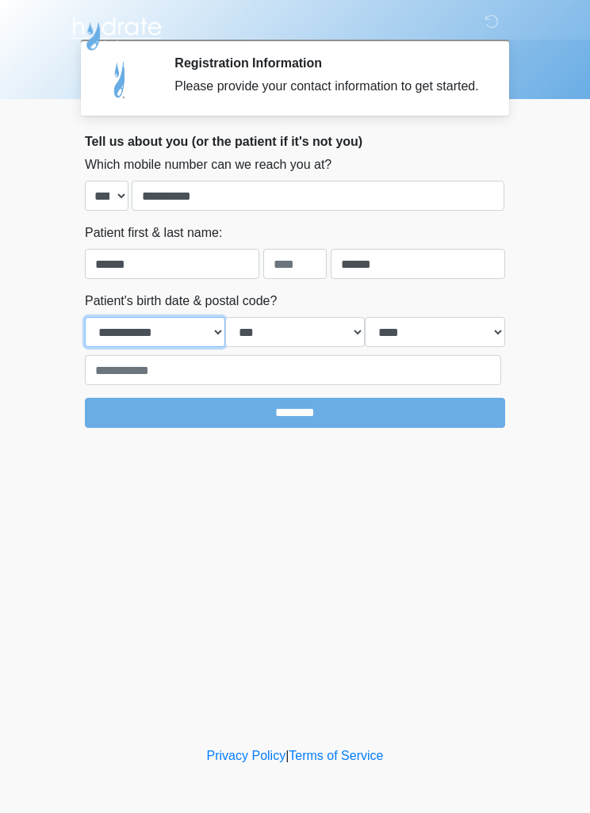 The height and width of the screenshot is (813, 590). What do you see at coordinates (181, 301) in the screenshot?
I see `label: Patient's birth date & postal code?` at bounding box center [181, 301].